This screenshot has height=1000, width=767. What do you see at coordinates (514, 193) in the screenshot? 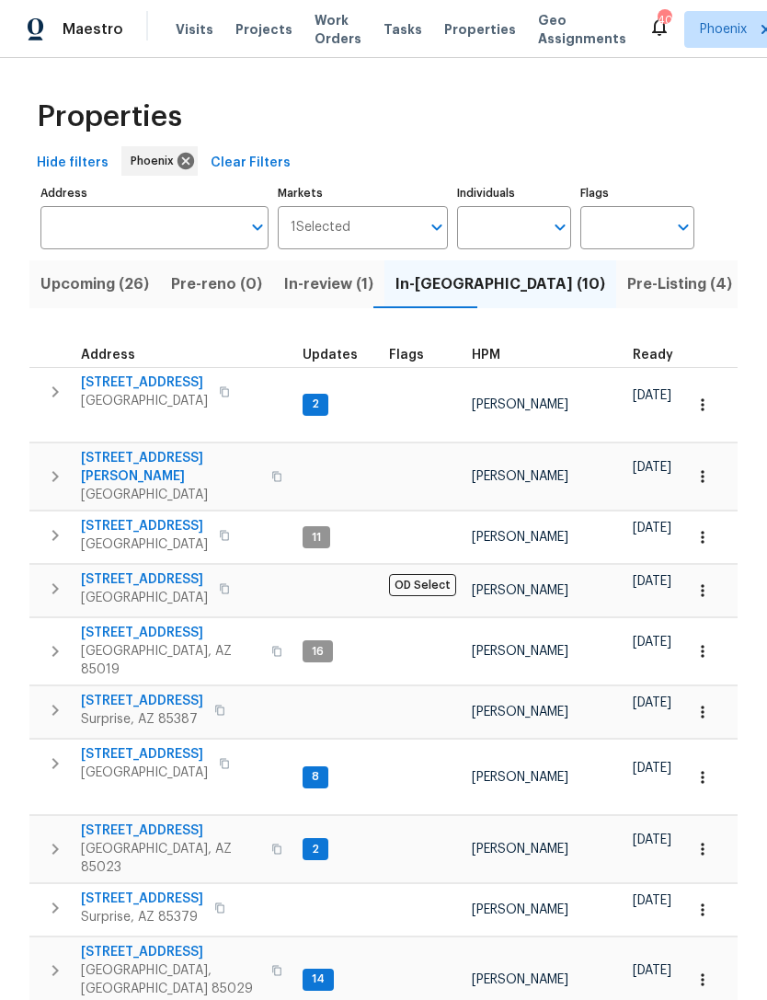
I see `label: Individuals` at bounding box center [514, 193].